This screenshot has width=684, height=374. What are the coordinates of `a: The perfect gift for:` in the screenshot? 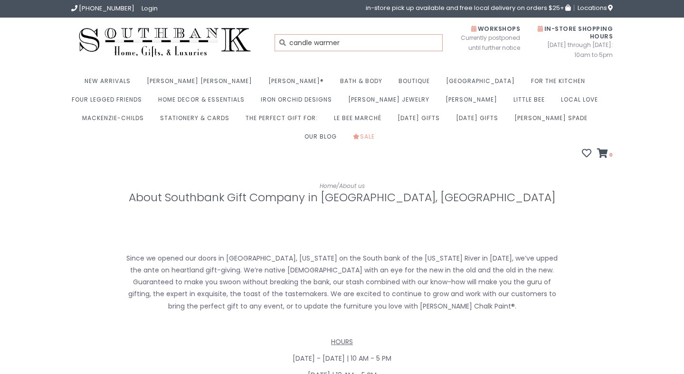 It's located at (284, 121).